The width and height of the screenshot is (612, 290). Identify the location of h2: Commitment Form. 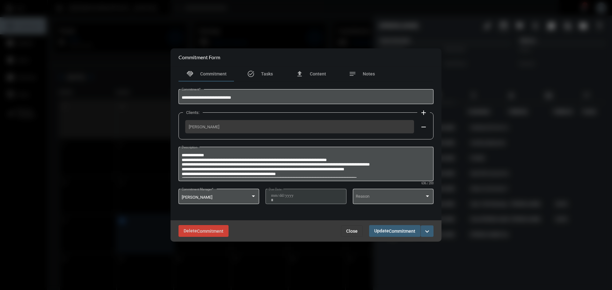
(199, 57).